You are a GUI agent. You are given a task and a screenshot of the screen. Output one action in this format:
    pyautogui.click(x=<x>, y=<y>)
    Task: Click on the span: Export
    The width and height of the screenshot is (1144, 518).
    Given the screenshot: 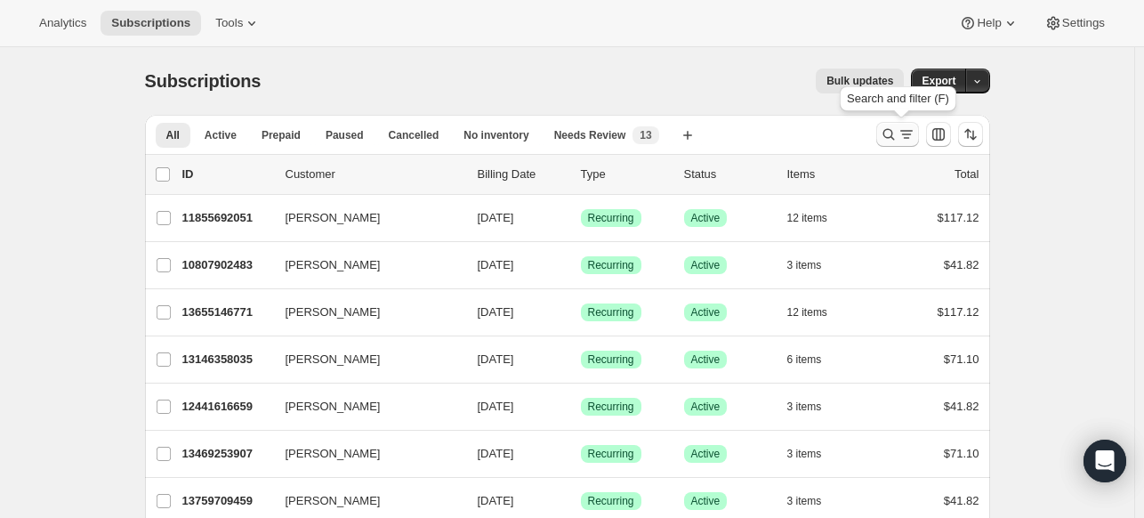 What is the action you would take?
    pyautogui.click(x=938, y=81)
    